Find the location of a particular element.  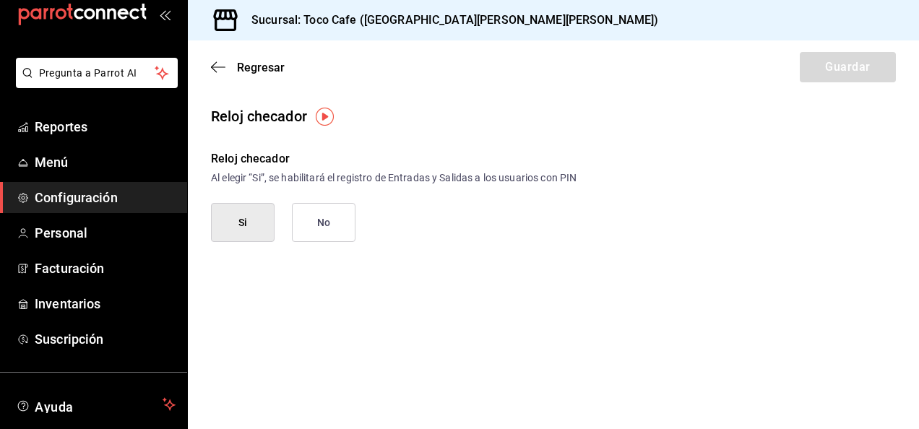

span: Regresar is located at coordinates (261, 67).